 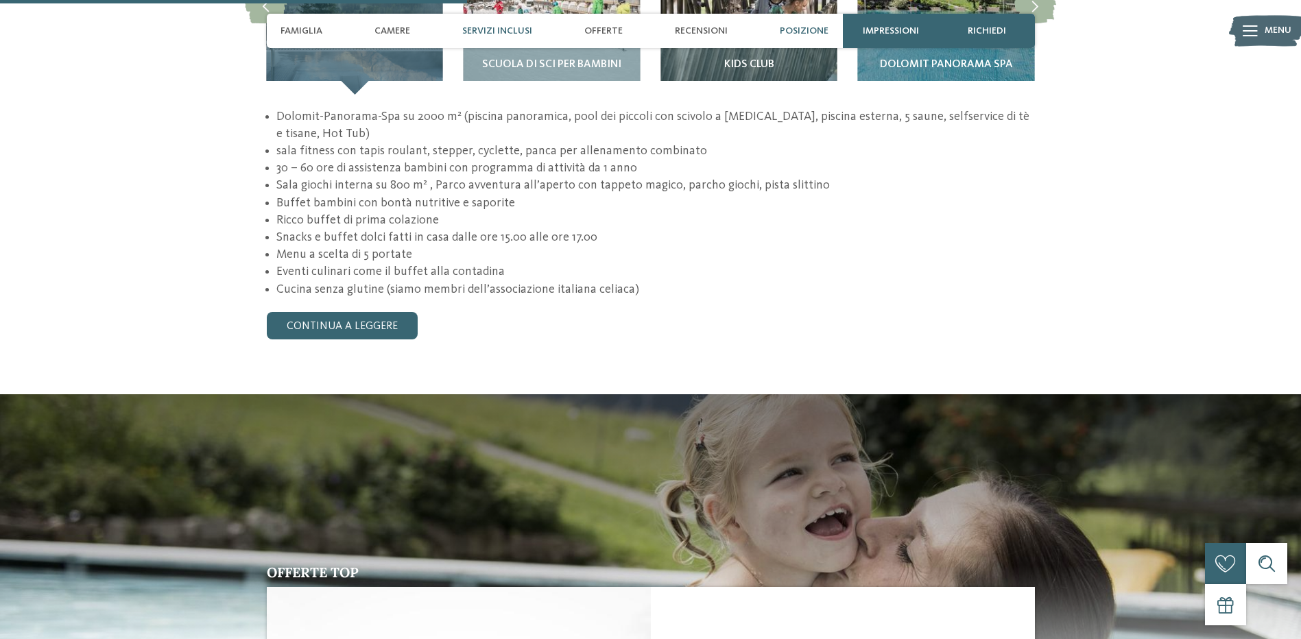 What do you see at coordinates (301, 31) in the screenshot?
I see `span: Famiglia` at bounding box center [301, 31].